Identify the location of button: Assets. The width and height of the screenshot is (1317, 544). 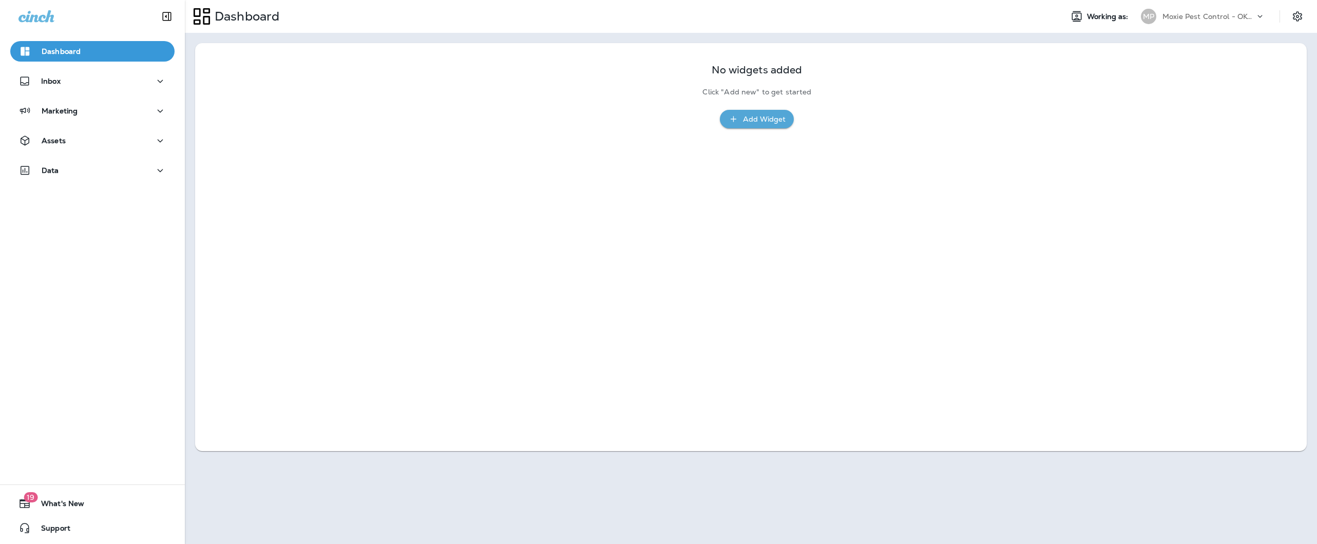
(92, 141).